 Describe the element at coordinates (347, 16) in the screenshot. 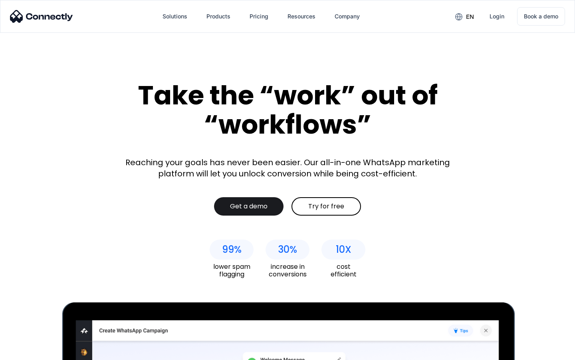

I see `div: Company` at that location.